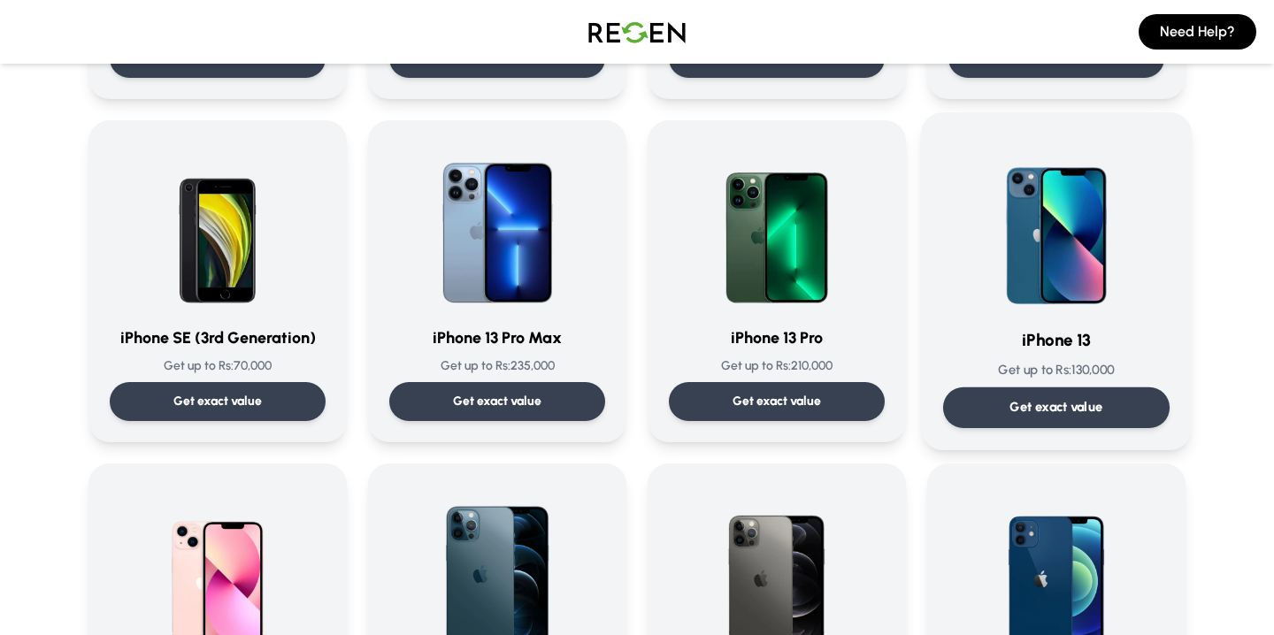  What do you see at coordinates (218, 366) in the screenshot?
I see `p: Get up to Rs: 70,000` at bounding box center [218, 366].